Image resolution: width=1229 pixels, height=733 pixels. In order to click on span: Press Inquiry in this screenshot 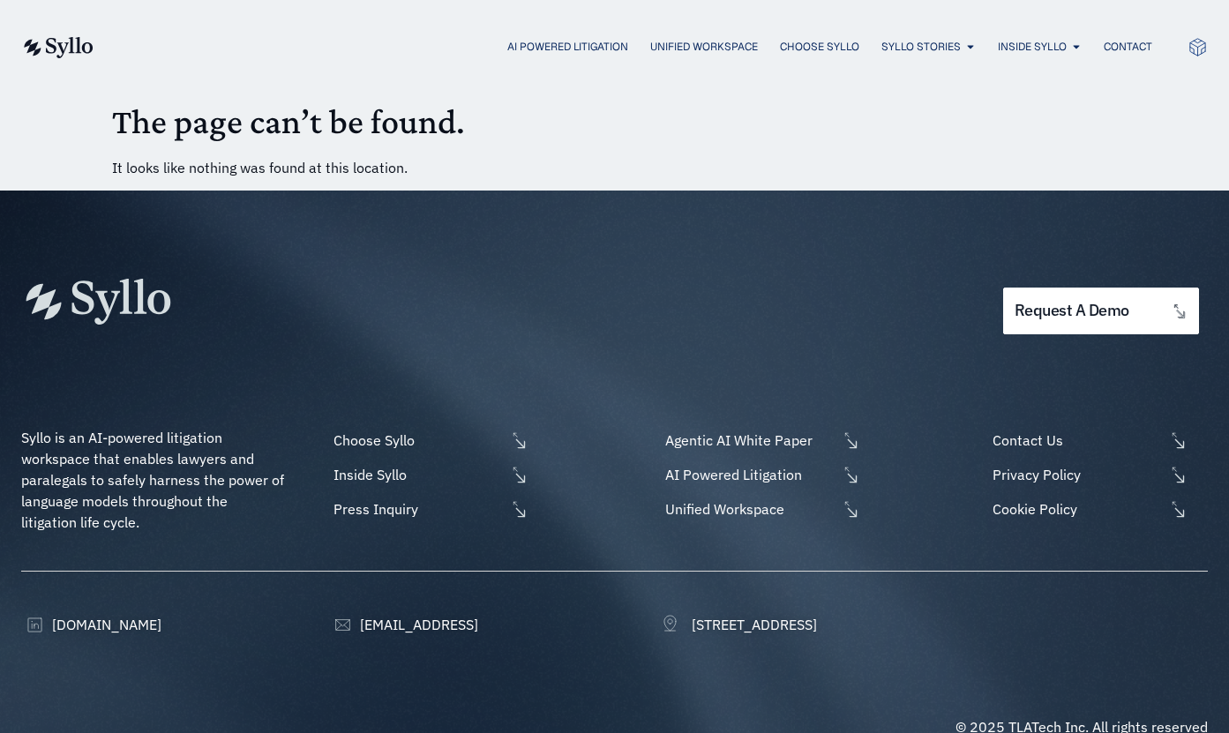, I will do `click(417, 509)`.